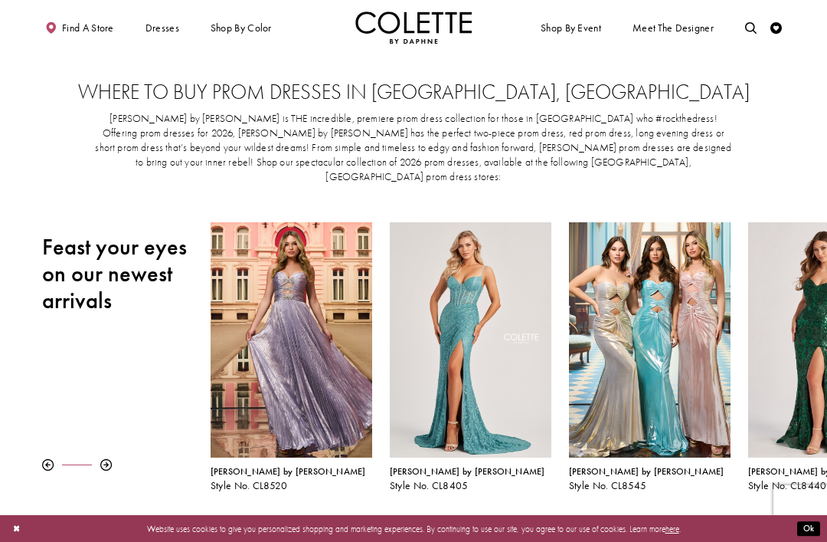 This screenshot has height=542, width=827. I want to click on span: Style No. CL8405, so click(429, 485).